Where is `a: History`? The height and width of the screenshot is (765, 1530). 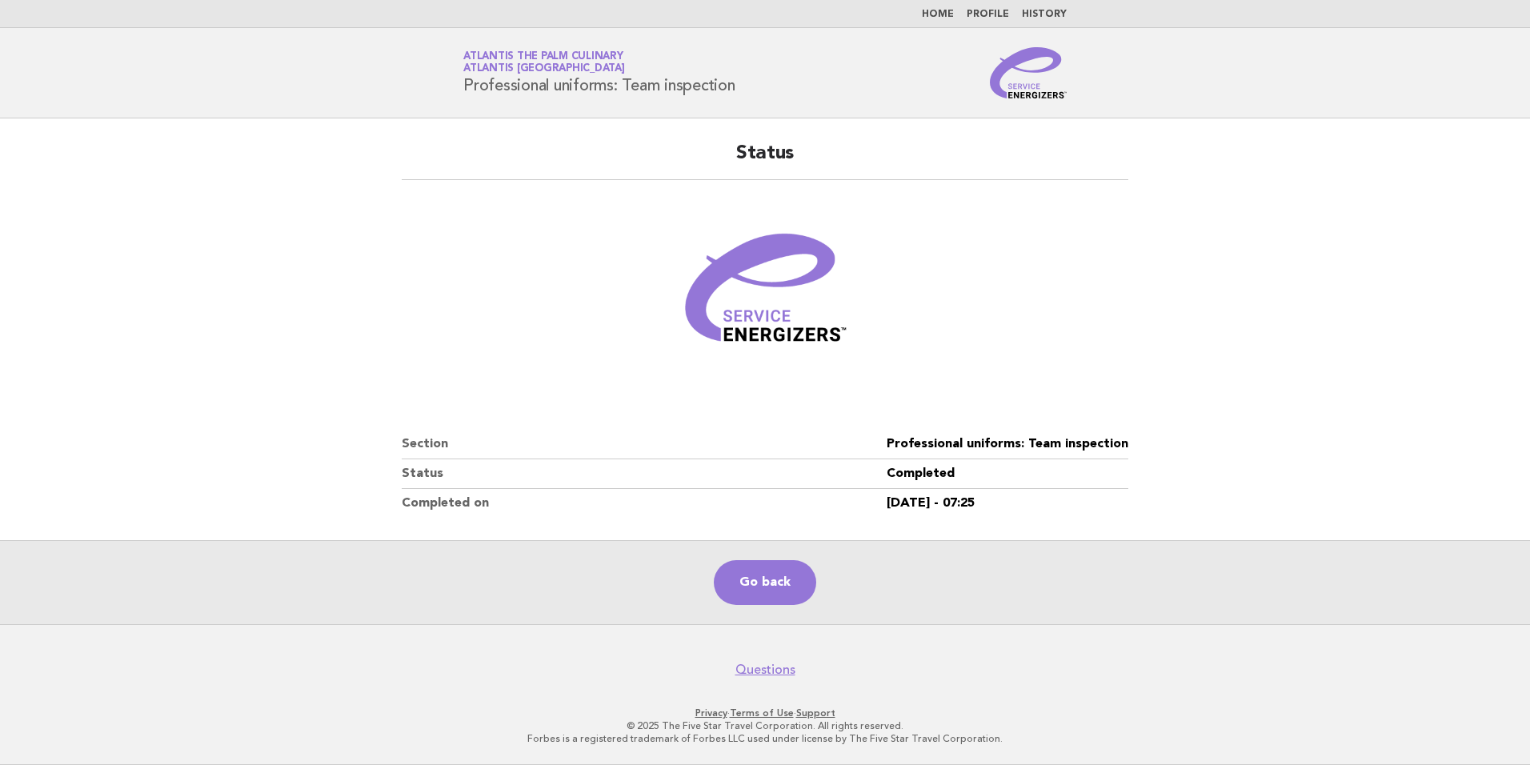
a: History is located at coordinates (1044, 14).